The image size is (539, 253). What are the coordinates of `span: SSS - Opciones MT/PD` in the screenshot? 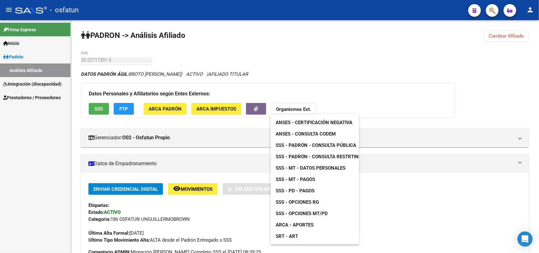 It's located at (302, 213).